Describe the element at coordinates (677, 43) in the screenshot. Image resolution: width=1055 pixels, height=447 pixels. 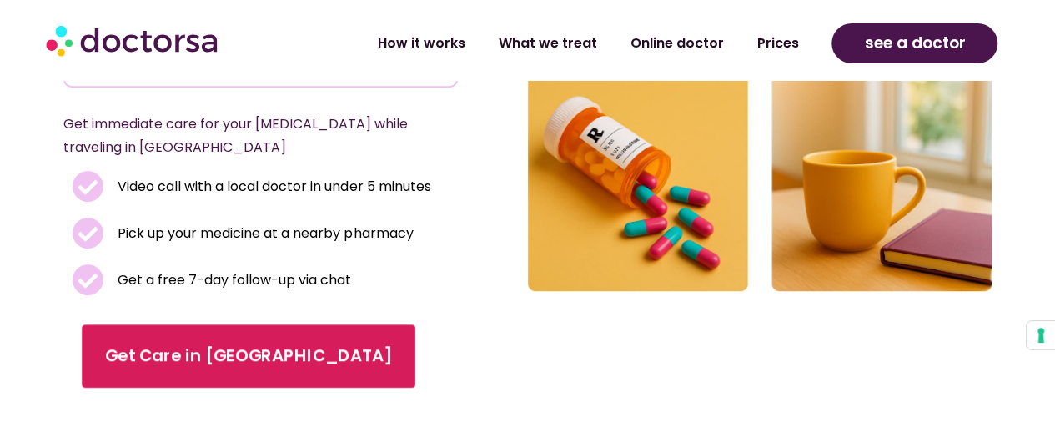
I see `a: Online doctor` at that location.